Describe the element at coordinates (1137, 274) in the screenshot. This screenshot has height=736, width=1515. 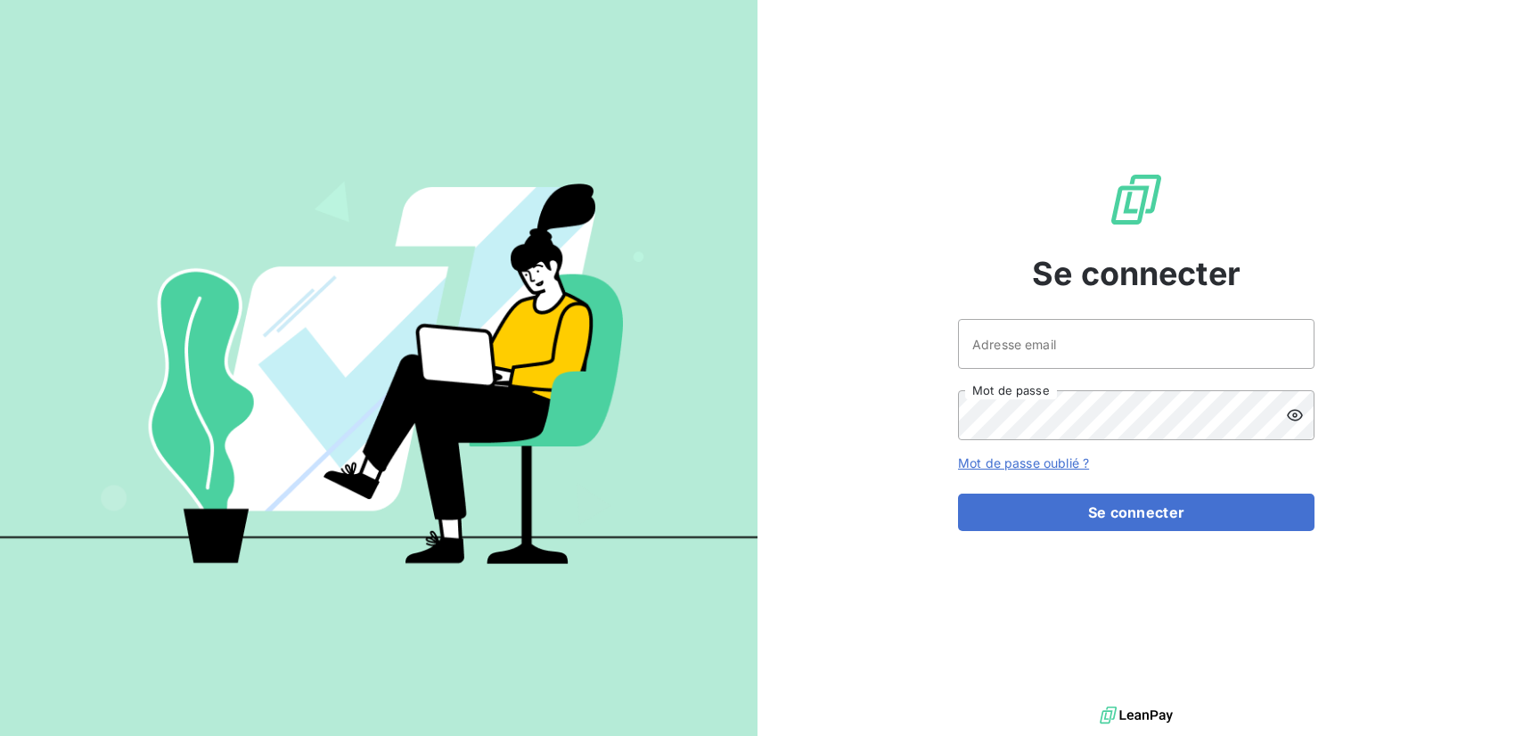
I see `span: Se connecter` at that location.